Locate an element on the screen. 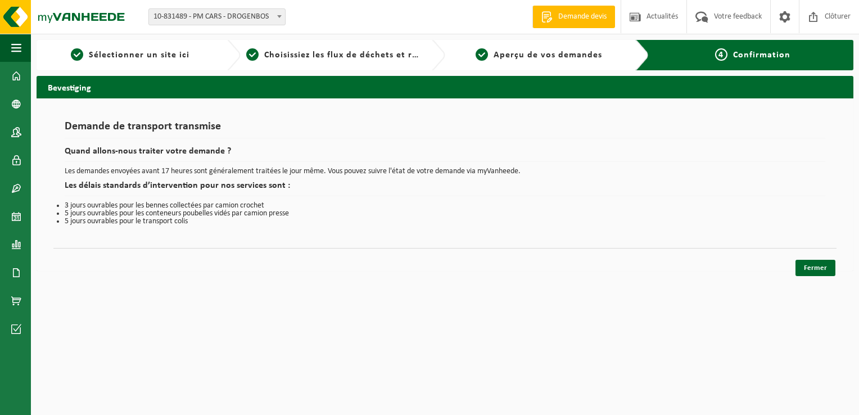  span: Confirmation is located at coordinates (762, 55).